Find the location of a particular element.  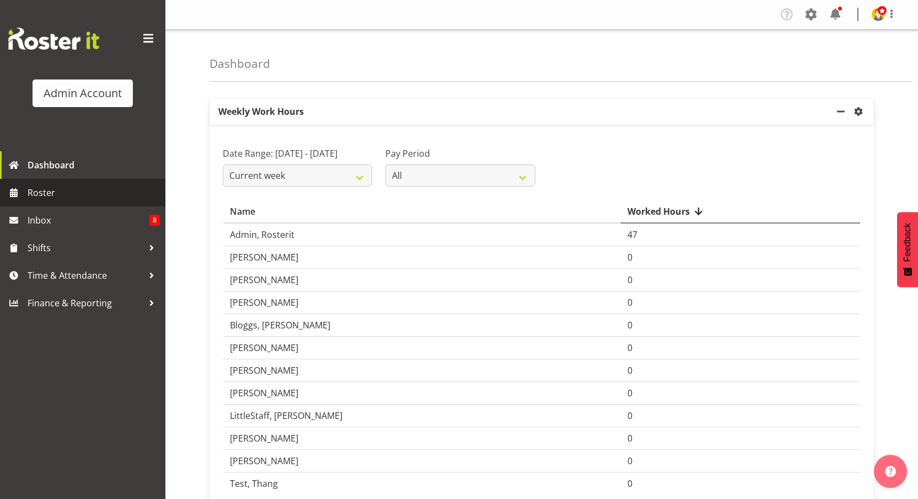

span: Inbox is located at coordinates (88, 220).